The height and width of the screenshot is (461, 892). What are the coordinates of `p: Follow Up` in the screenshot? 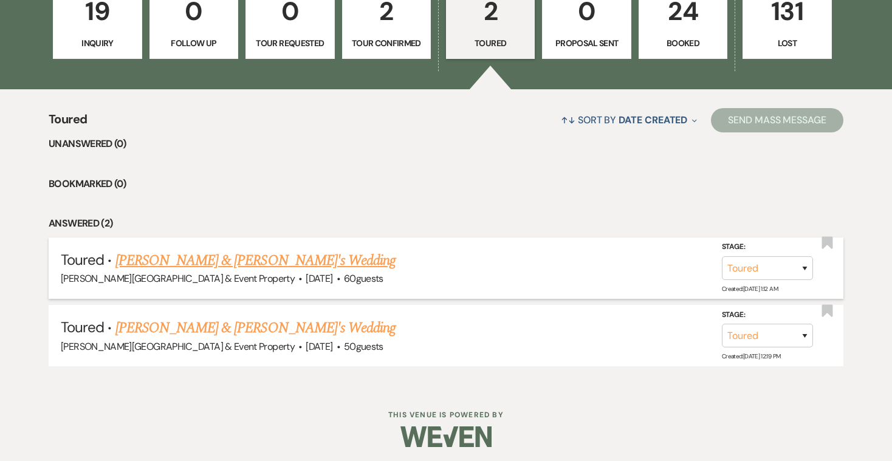 It's located at (194, 43).